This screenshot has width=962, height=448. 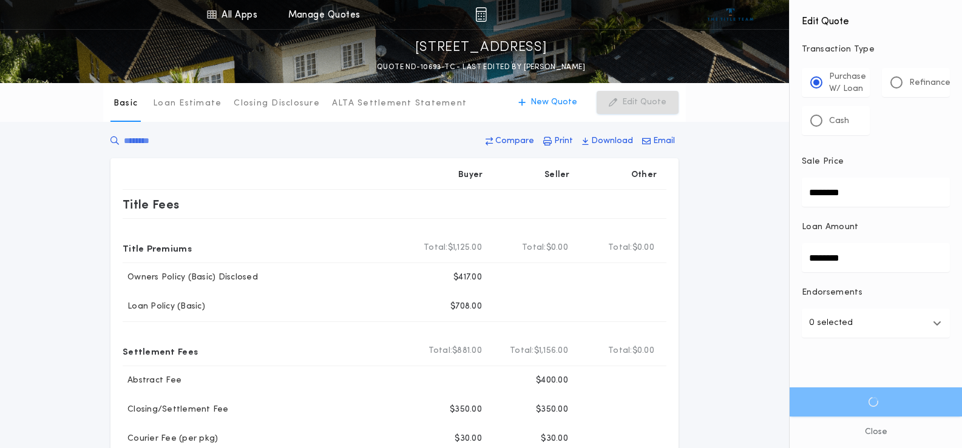 I want to click on p: Title Fees, so click(x=151, y=205).